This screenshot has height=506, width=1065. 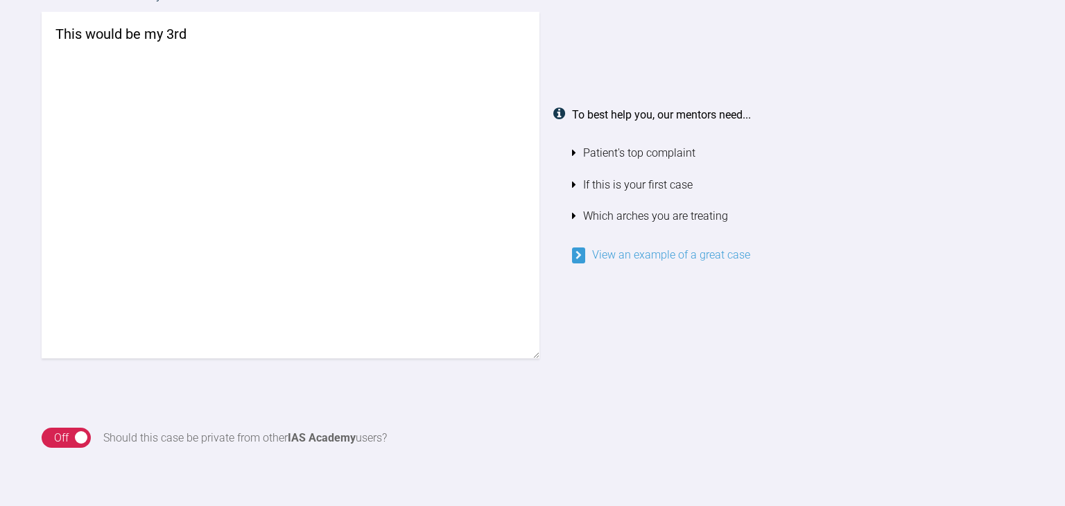 What do you see at coordinates (661, 255) in the screenshot?
I see `a: View an example of a great case` at bounding box center [661, 255].